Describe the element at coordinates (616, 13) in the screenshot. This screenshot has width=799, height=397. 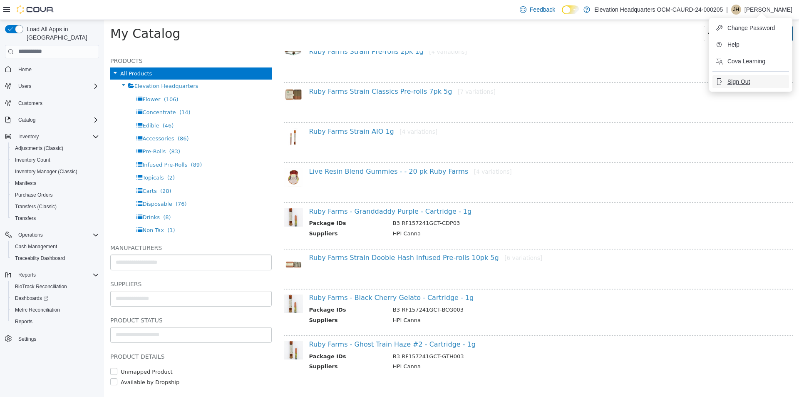
I see `button: Tools` at that location.